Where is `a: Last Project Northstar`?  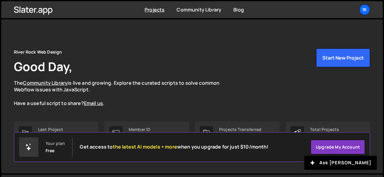 a: Last Project Northstar is located at coordinates (56, 132).